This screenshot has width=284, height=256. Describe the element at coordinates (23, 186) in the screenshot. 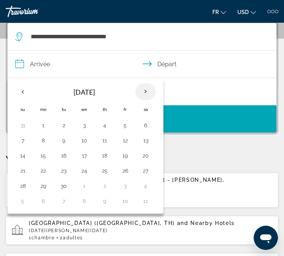

I see `button: Day 28` at that location.